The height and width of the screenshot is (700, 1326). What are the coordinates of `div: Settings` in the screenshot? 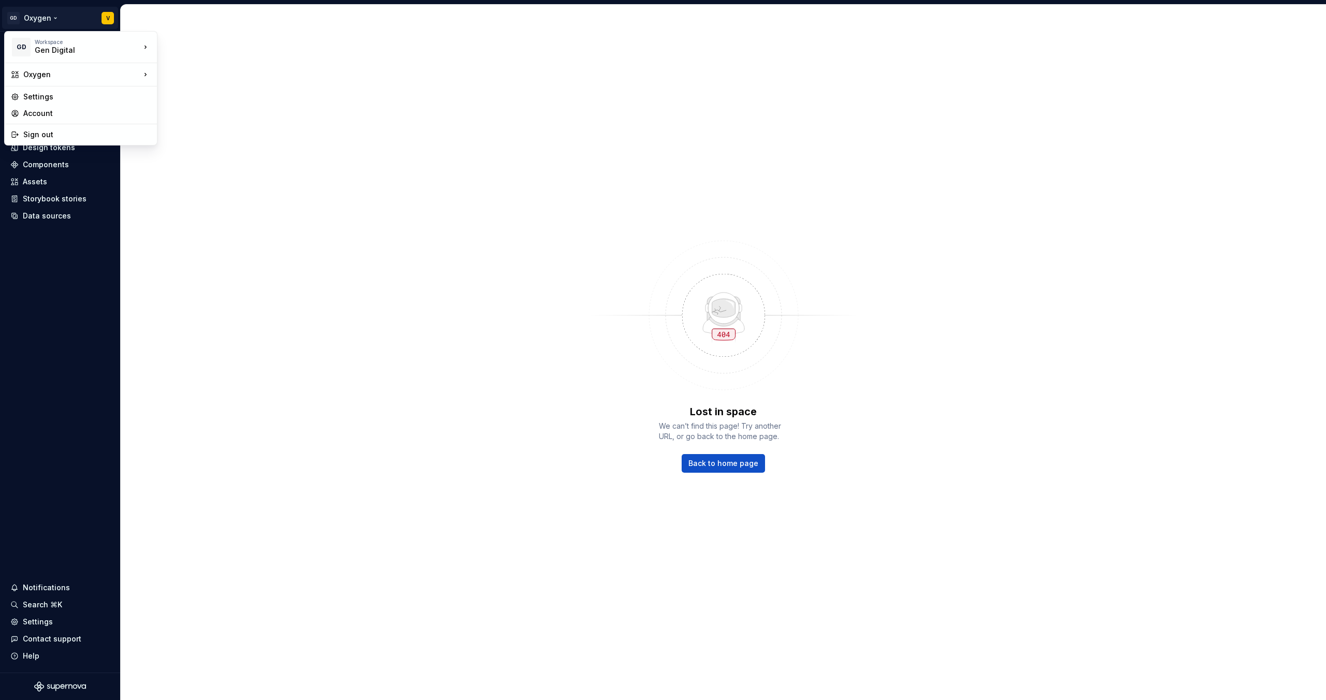 It's located at (87, 97).